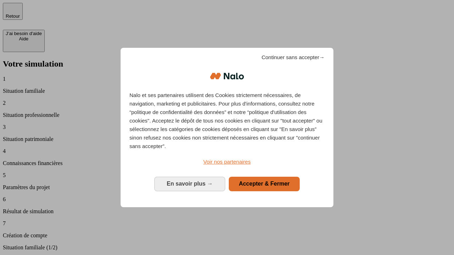 The height and width of the screenshot is (255, 454). I want to click on span: Voir nos partenaires, so click(226, 162).